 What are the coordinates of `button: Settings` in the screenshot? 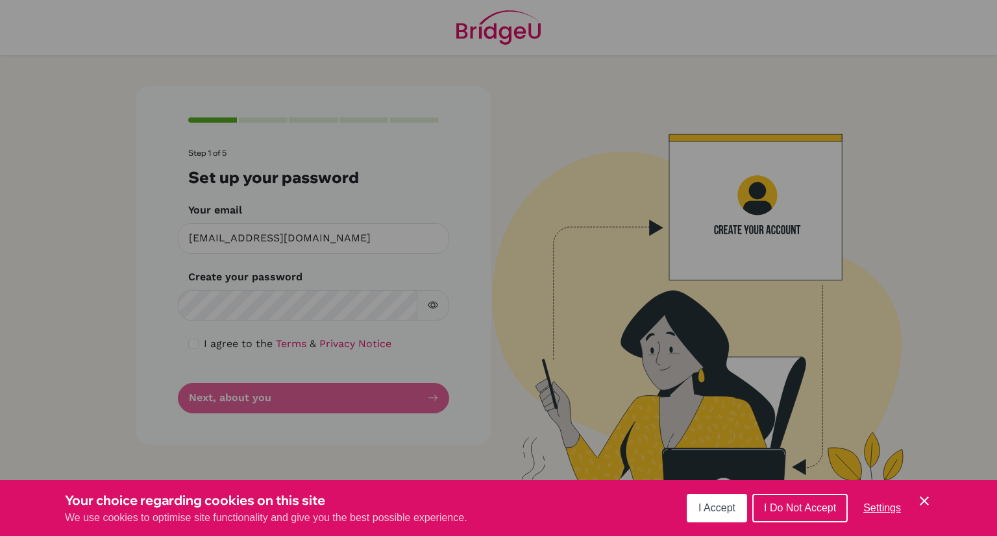 It's located at (882, 508).